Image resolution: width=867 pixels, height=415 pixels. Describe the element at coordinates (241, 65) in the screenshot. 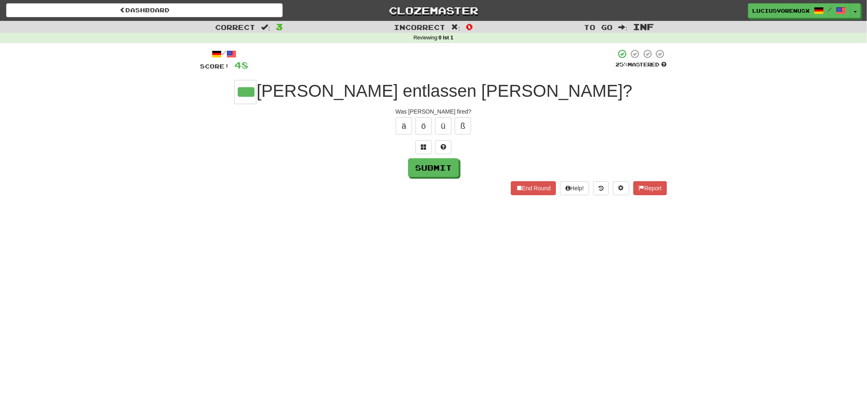

I see `span: 48` at that location.